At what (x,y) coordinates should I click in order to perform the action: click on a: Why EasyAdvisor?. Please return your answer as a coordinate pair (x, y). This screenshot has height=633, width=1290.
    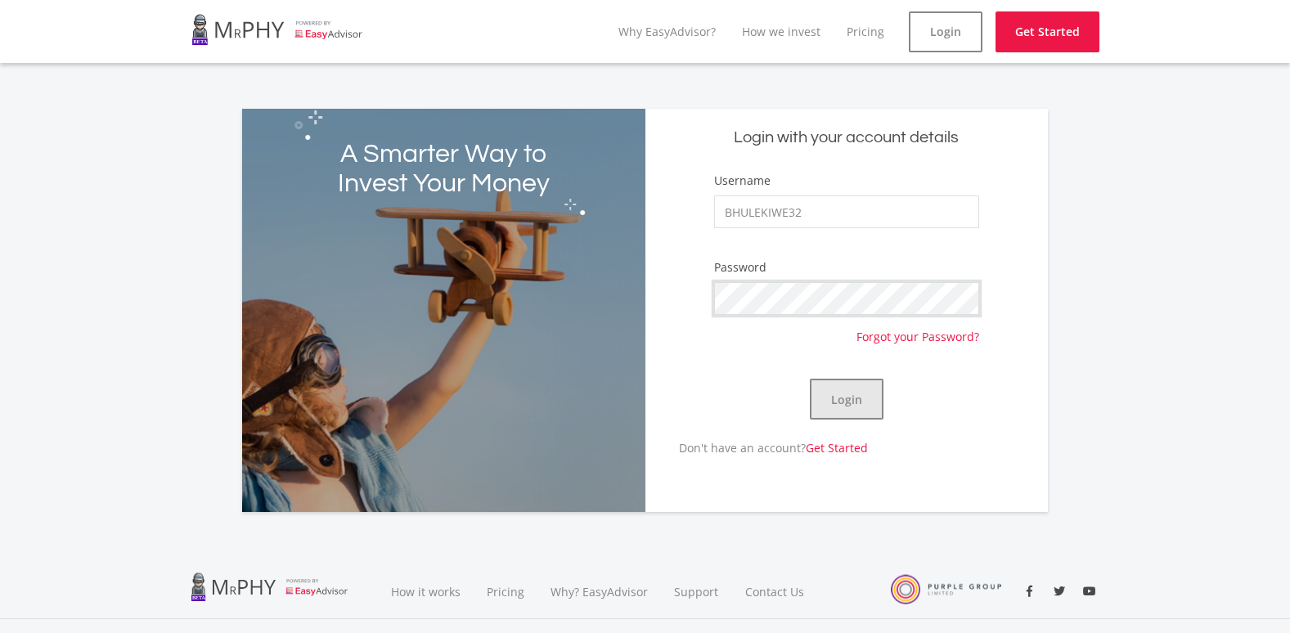
    Looking at the image, I should click on (667, 31).